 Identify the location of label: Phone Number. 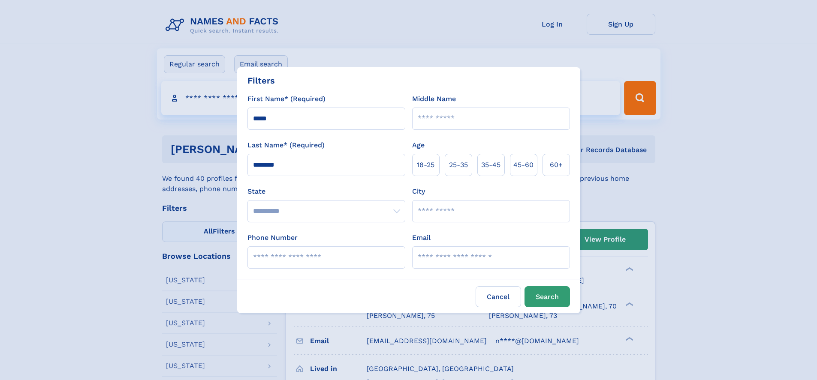
(272, 238).